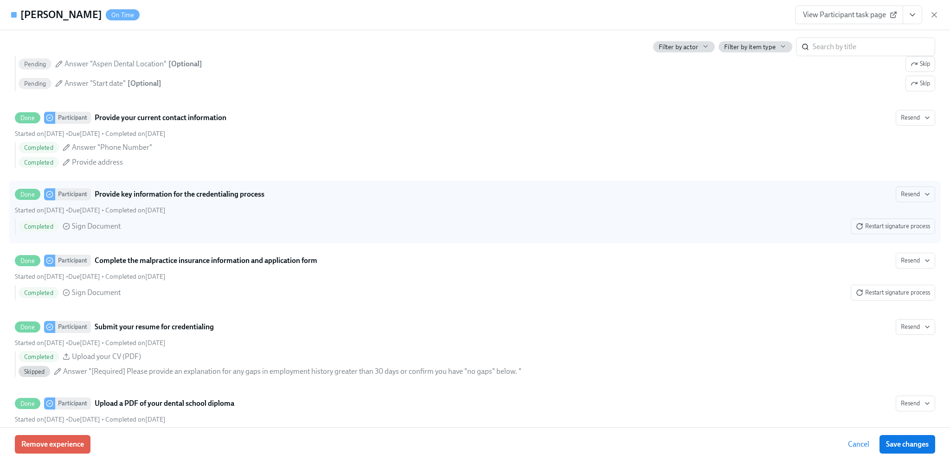 This screenshot has height=461, width=950. Describe the element at coordinates (154, 327) in the screenshot. I see `strong: Submit your resume for credentialing` at that location.